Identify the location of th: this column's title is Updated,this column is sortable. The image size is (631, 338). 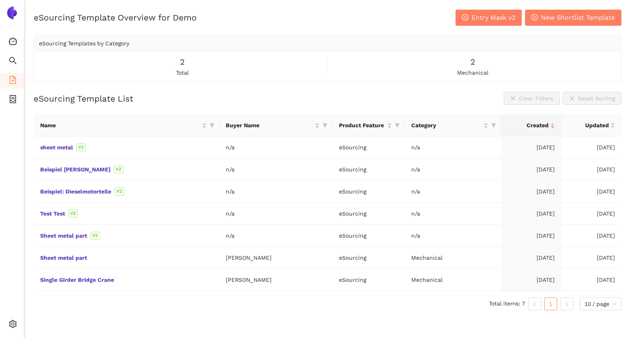
(592, 125).